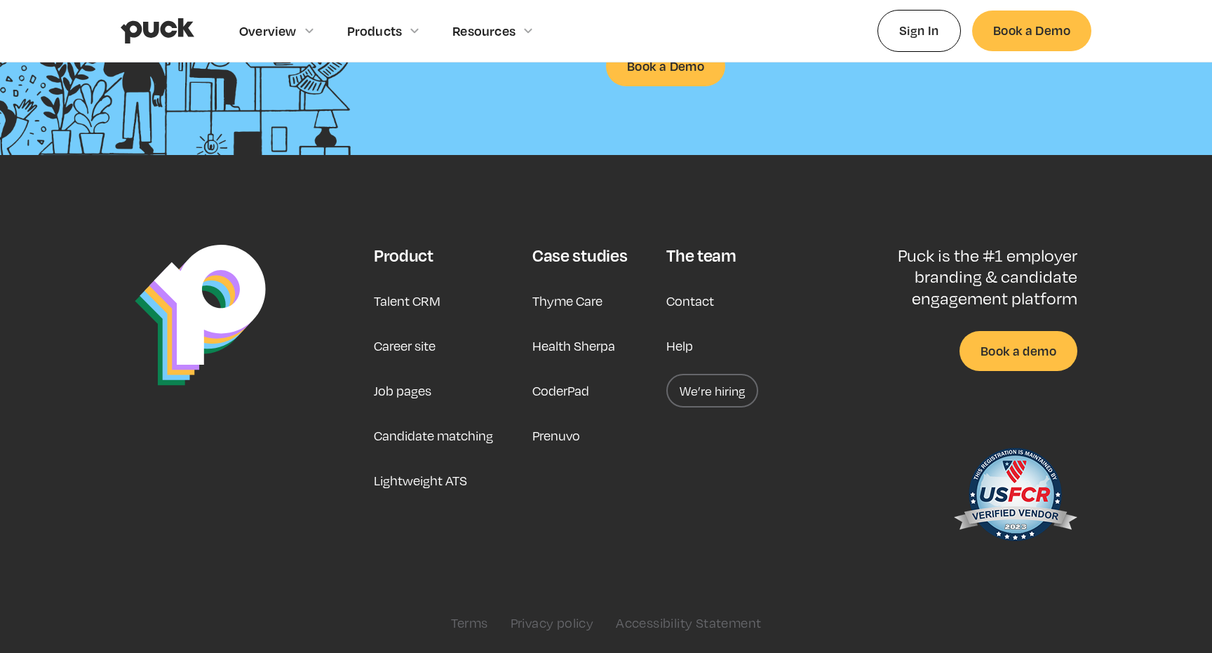 Image resolution: width=1212 pixels, height=653 pixels. What do you see at coordinates (405, 346) in the screenshot?
I see `a: Career site` at bounding box center [405, 346].